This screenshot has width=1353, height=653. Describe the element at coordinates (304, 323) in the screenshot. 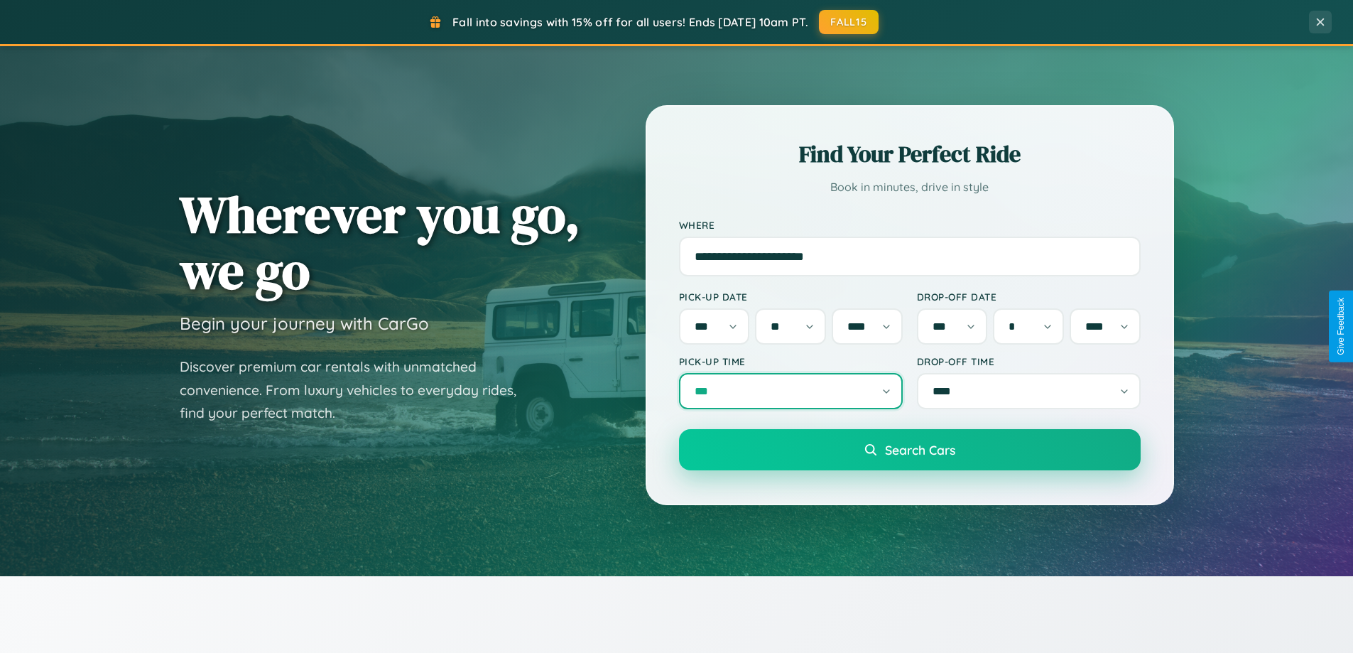

I see `h3: Begin your journey with CarGo` at that location.